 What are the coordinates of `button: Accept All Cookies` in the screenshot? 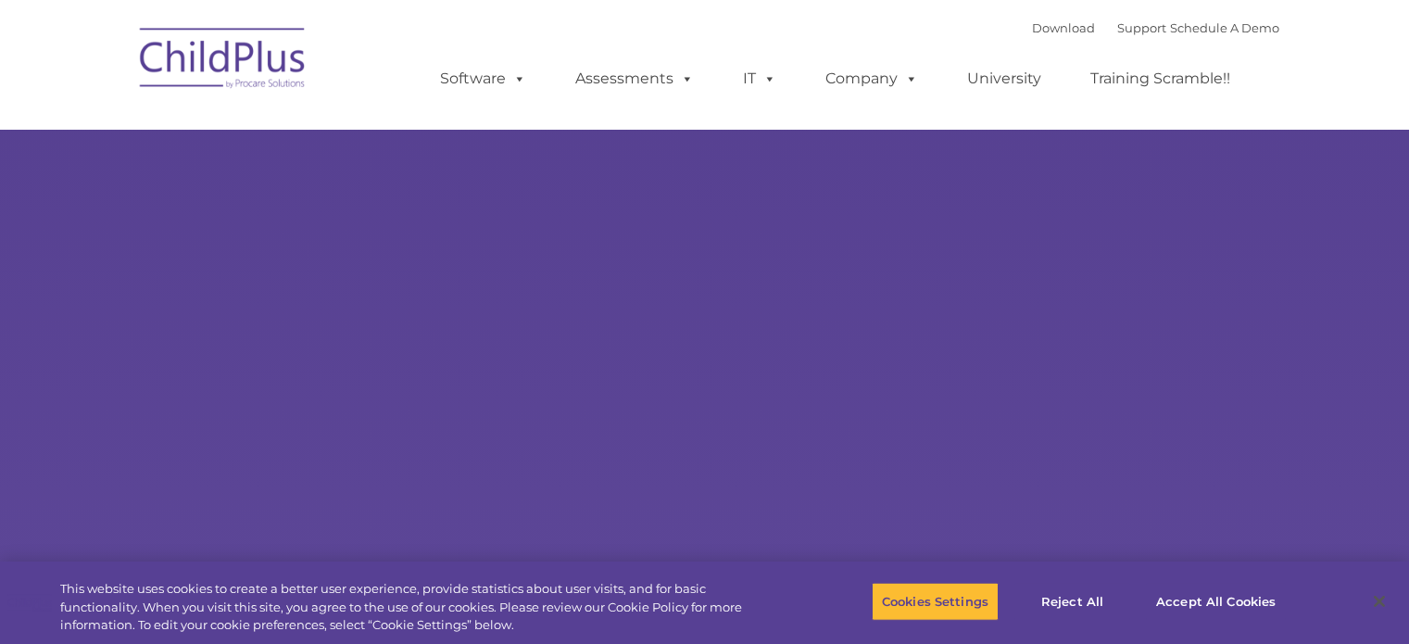 It's located at (1215, 601).